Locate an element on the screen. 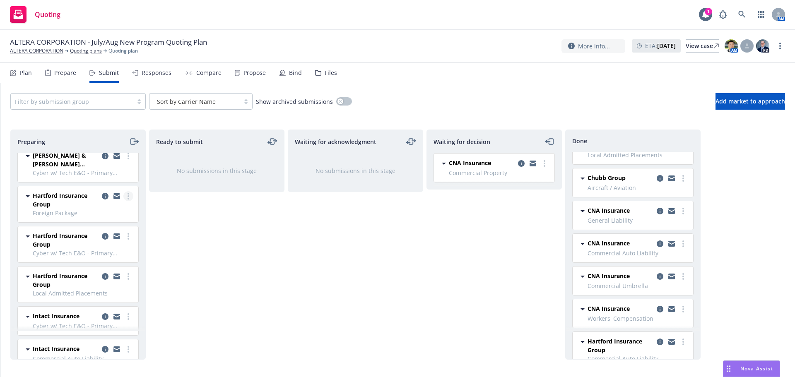 Image resolution: width=795 pixels, height=377 pixels. button: Nova Assist is located at coordinates (751, 369).